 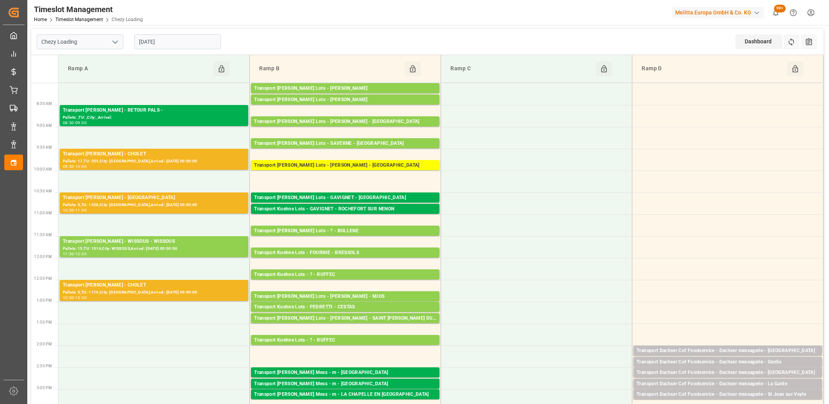 What do you see at coordinates (139, 69) in the screenshot?
I see `div: Ramp A` at bounding box center [139, 69].